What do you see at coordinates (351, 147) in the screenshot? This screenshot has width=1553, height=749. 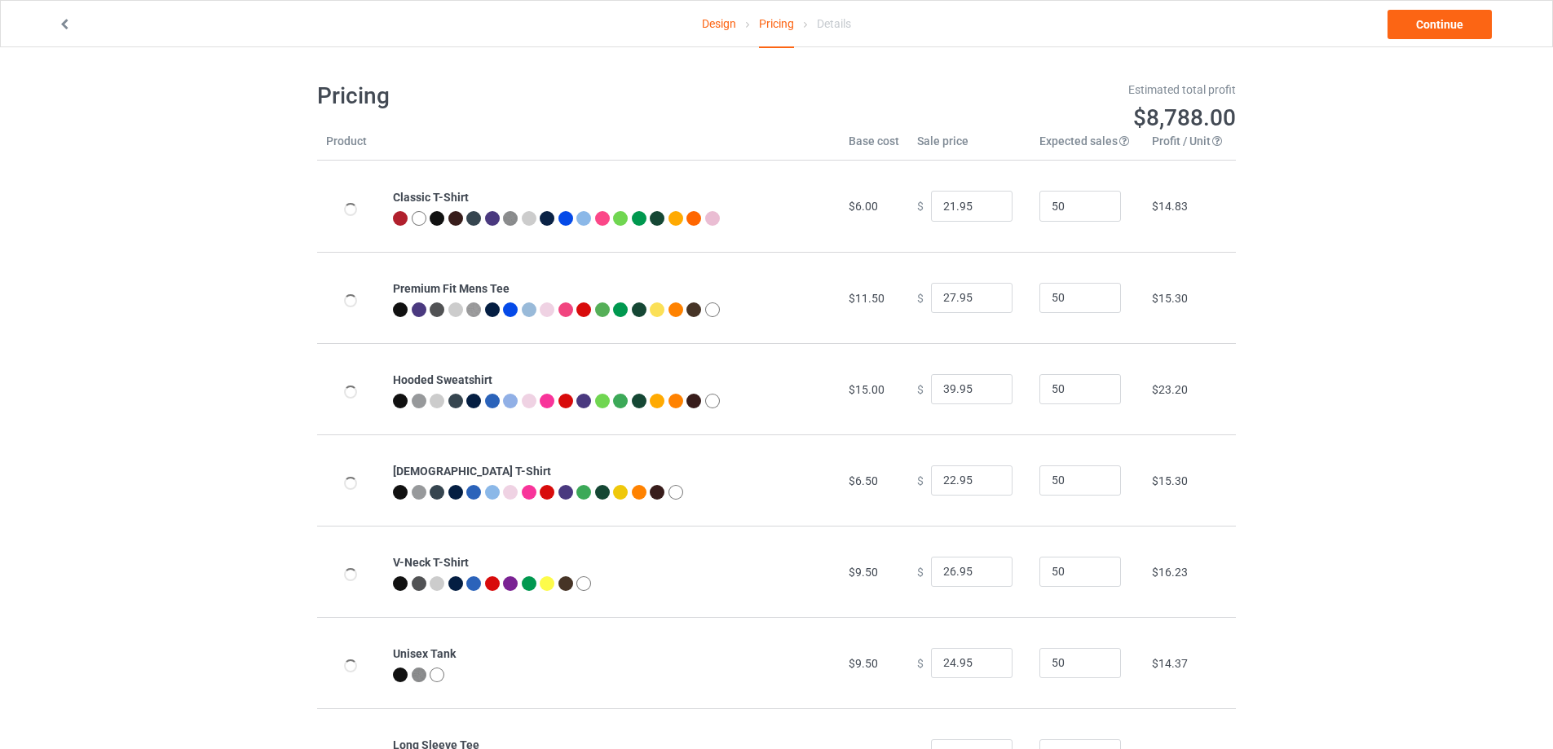 I see `th: Product` at bounding box center [351, 147].